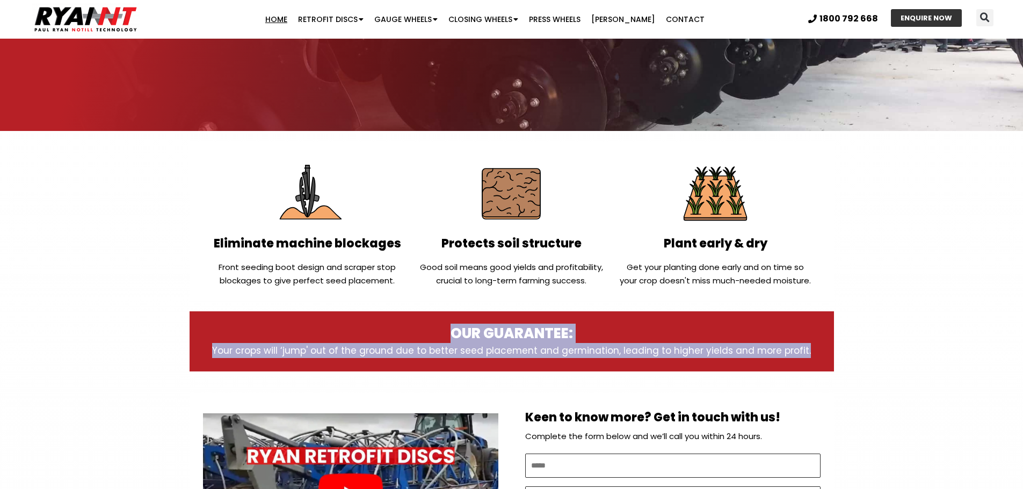 The height and width of the screenshot is (489, 1023). What do you see at coordinates (715, 274) in the screenshot?
I see `p: Get your planting done early and on time so your crop doesn't miss much-needed moisture.` at bounding box center [715, 274].